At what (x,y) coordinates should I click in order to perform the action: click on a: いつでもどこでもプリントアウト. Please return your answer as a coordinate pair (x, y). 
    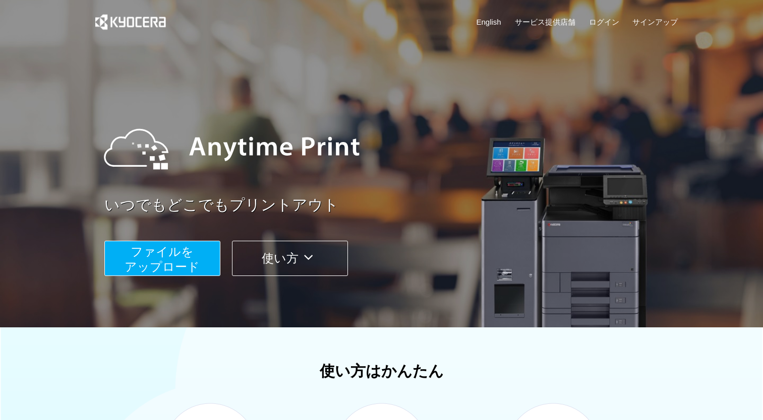
    Looking at the image, I should click on (394, 205).